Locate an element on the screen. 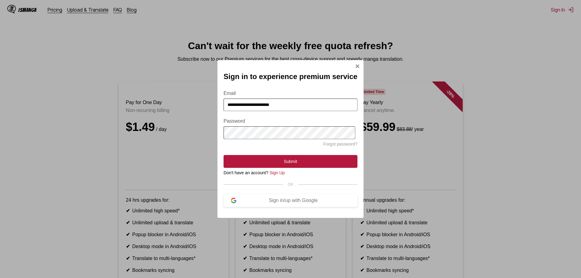 This screenshot has height=278, width=581. div: OR is located at coordinates (291, 185).